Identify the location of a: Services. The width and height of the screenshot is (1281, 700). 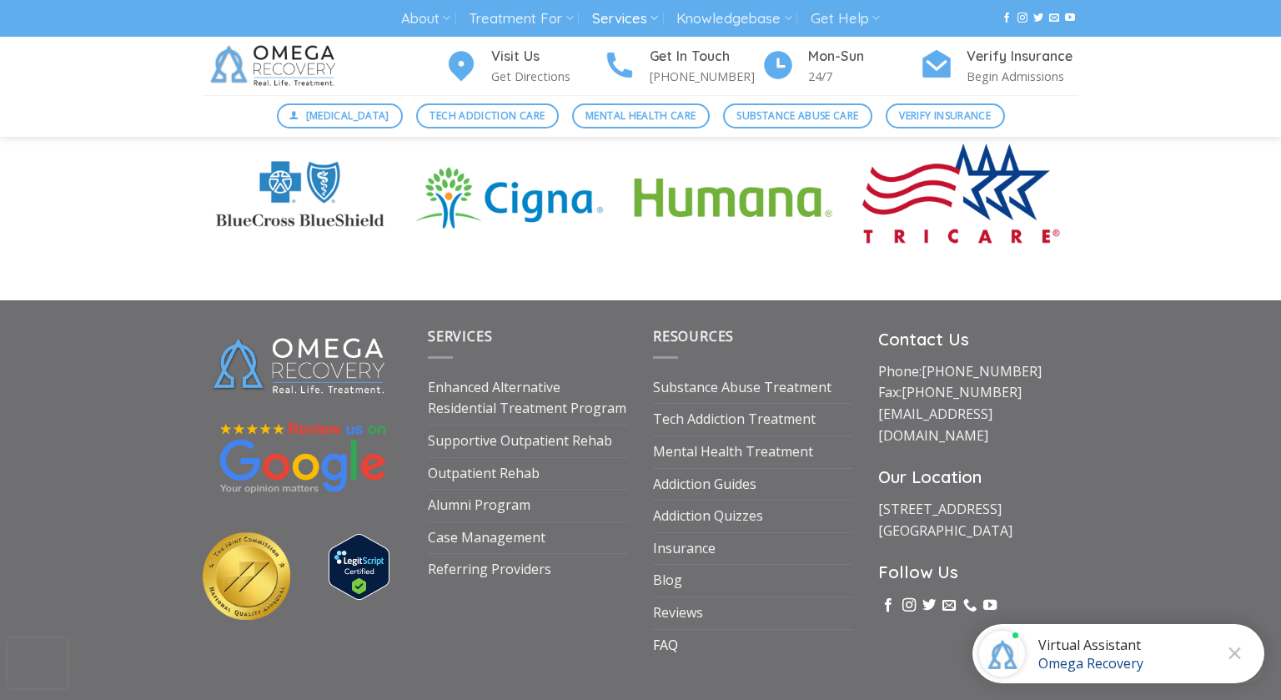
(625, 18).